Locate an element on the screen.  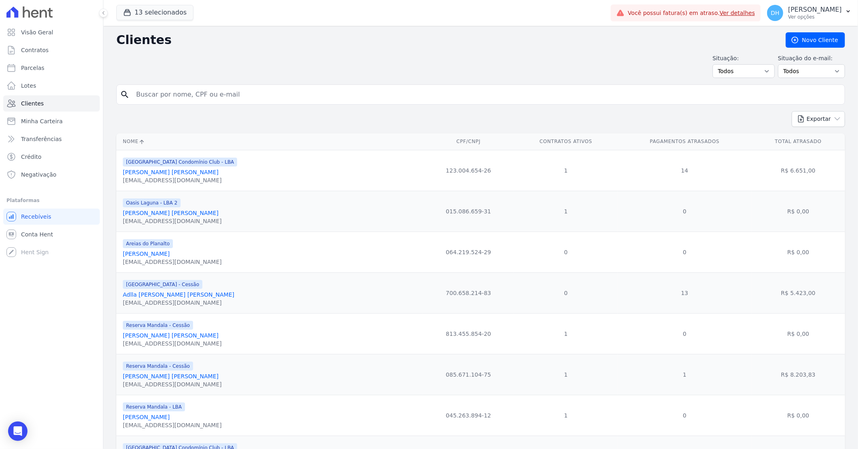
input: Buscar por nome, CPF ou e-mail is located at coordinates (486, 95).